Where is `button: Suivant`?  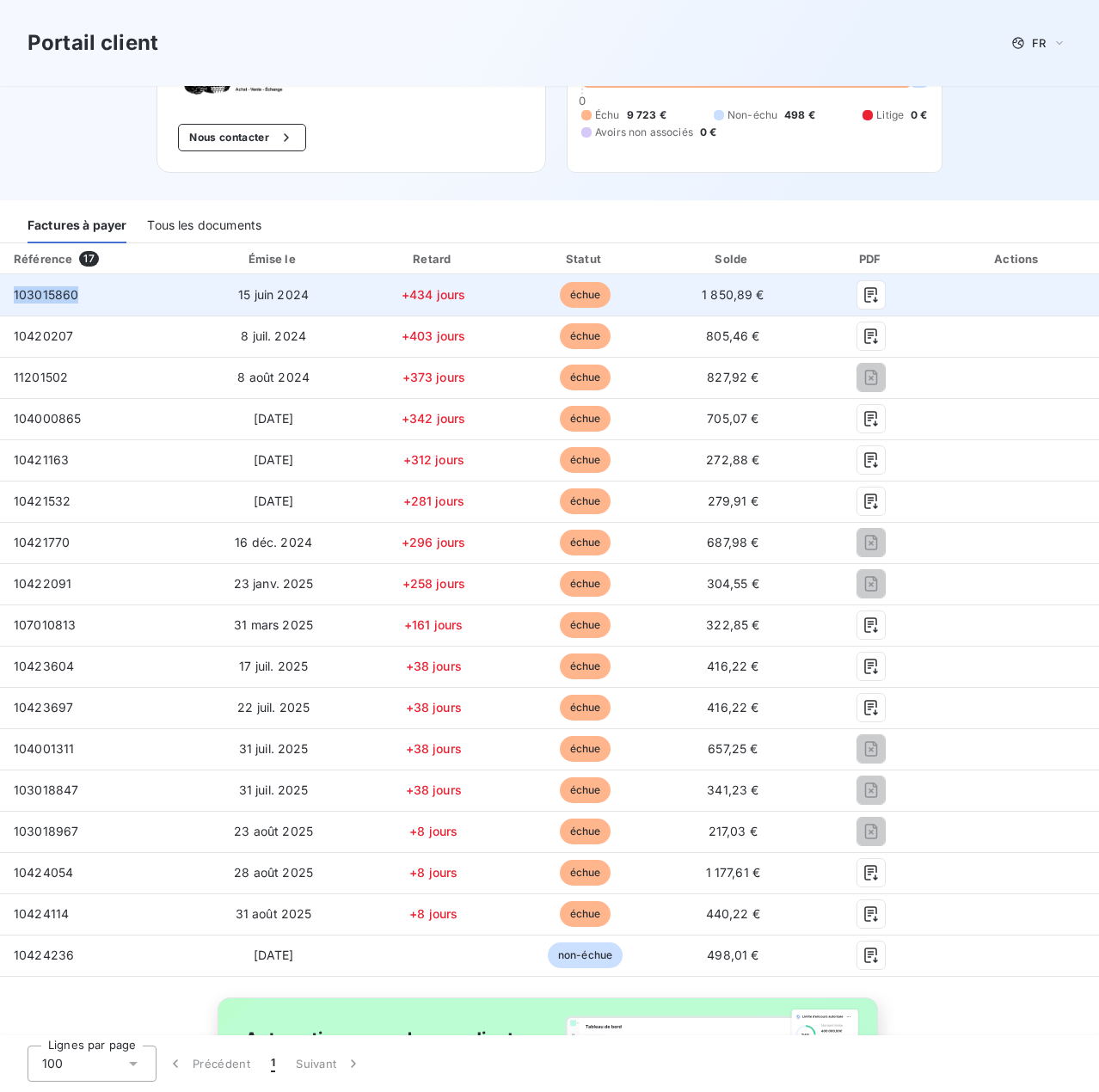 button: Suivant is located at coordinates (328, 1064).